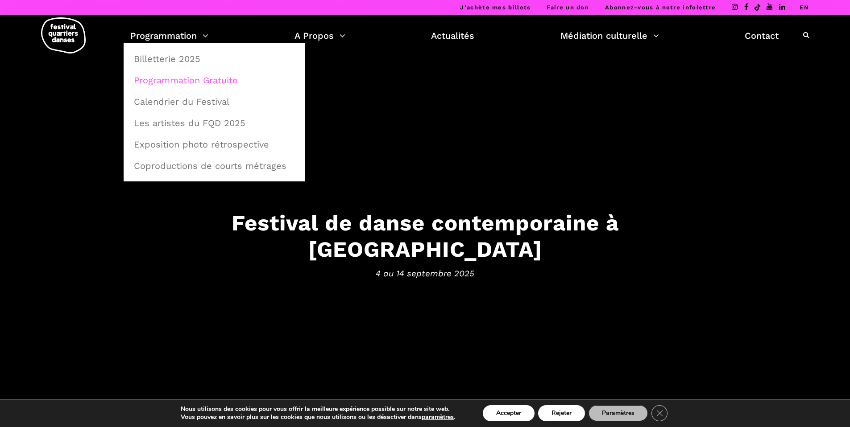 The image size is (850, 427). Describe the element at coordinates (660, 7) in the screenshot. I see `a: Abonnez-vous à notre infolettre` at that location.